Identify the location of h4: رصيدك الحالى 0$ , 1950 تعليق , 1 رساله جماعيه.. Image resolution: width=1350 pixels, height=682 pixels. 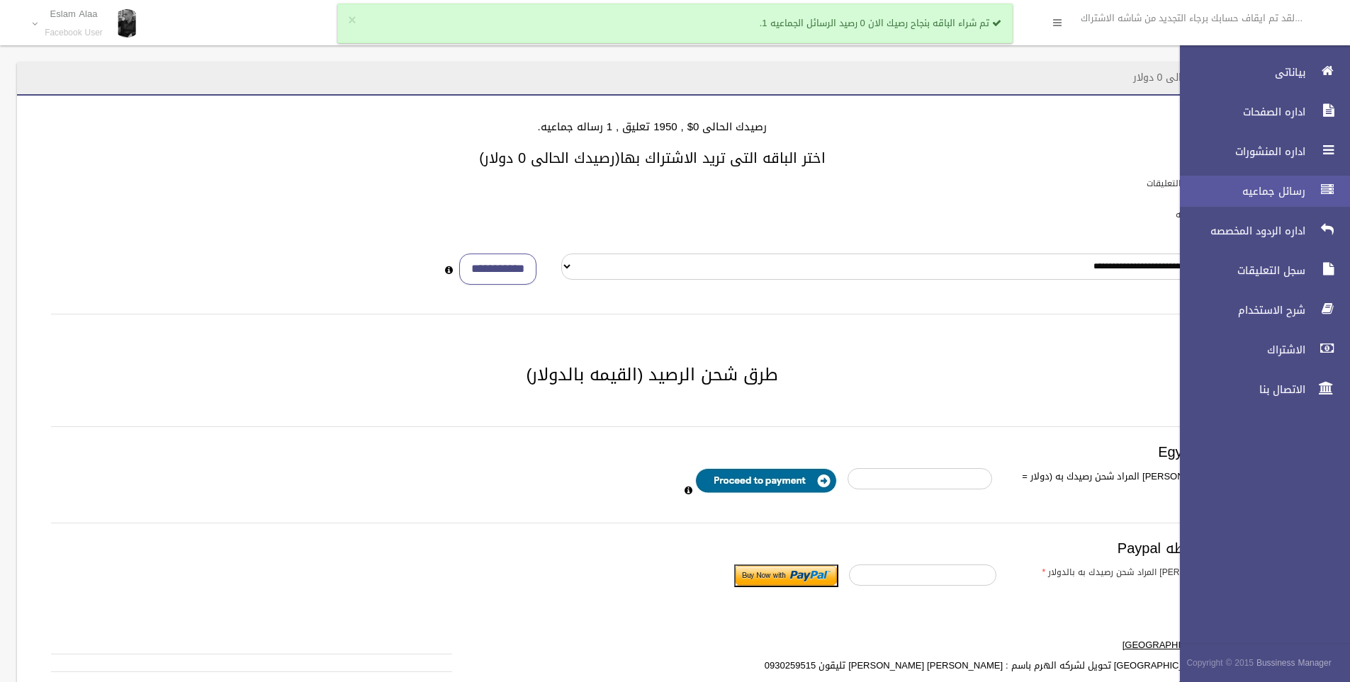
(652, 127).